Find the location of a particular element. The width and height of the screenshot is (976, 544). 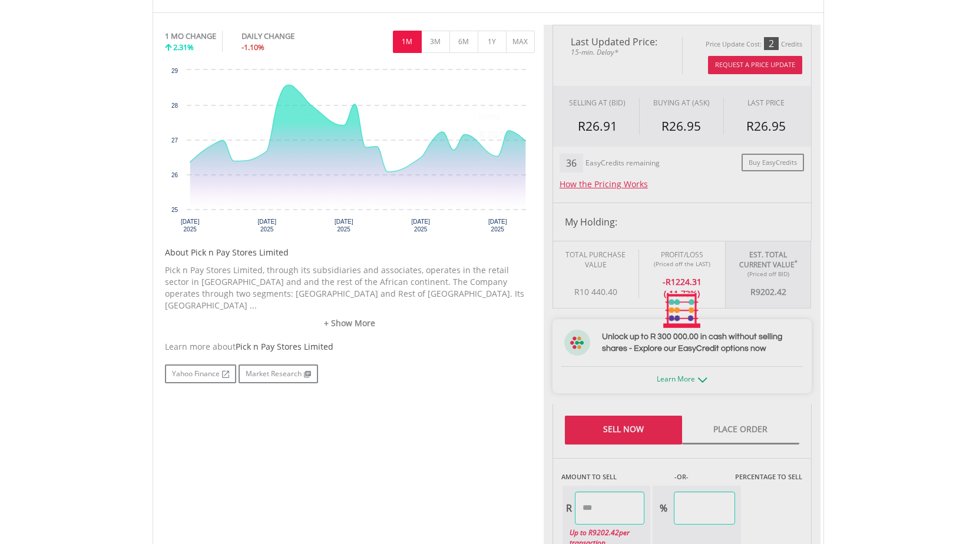

text: 25 is located at coordinates (174, 210).